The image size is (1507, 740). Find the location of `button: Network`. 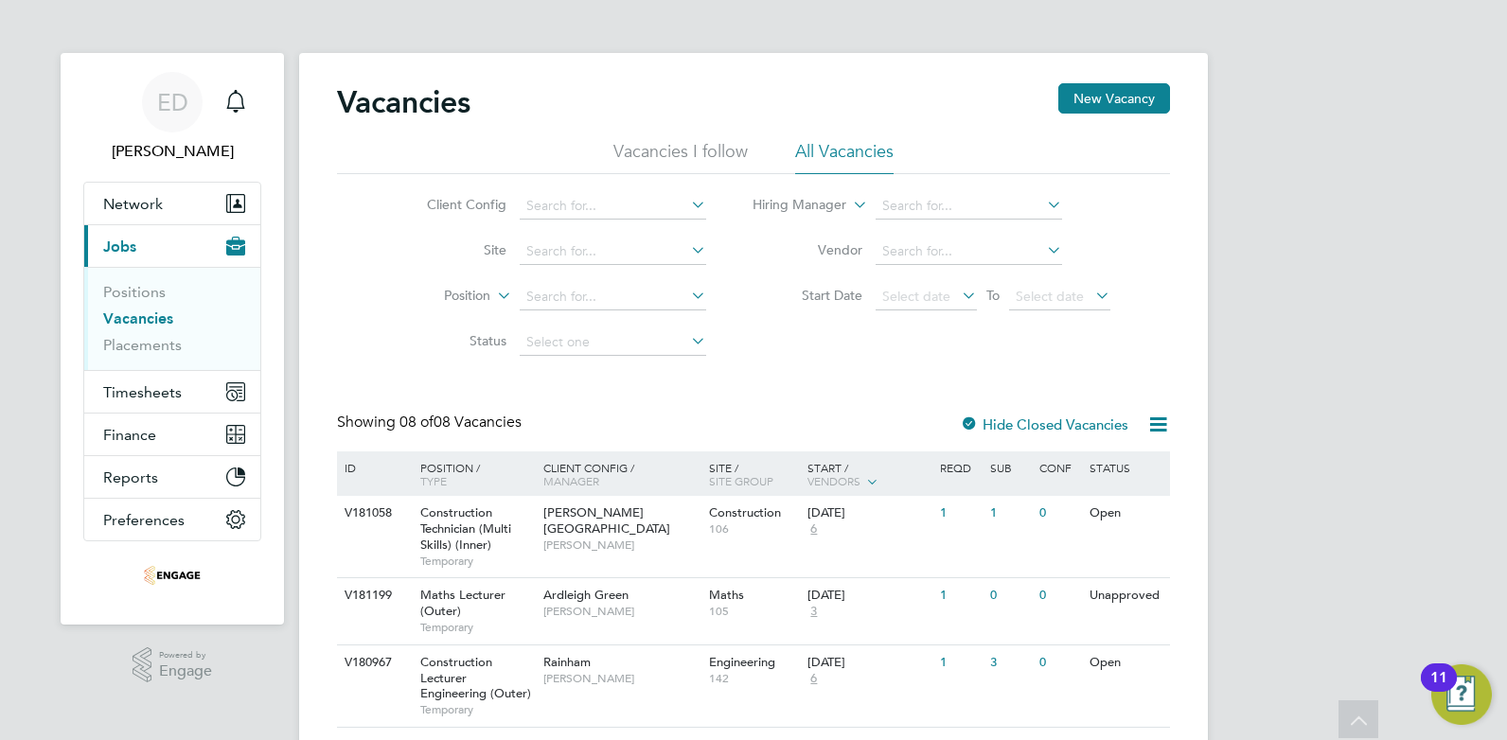

button: Network is located at coordinates (172, 203).